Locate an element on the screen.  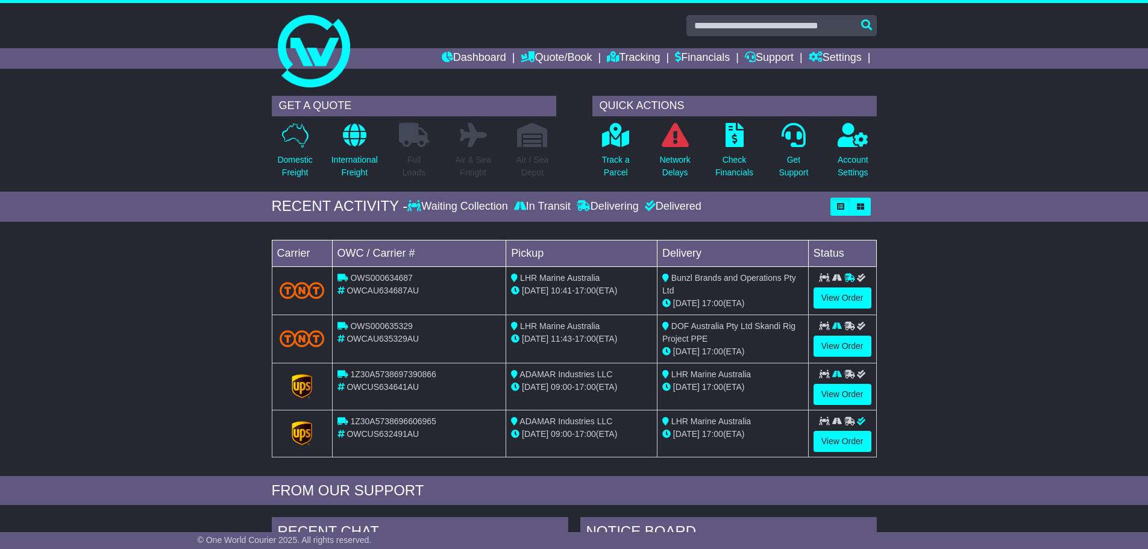
div: RECENT ACTIVITY - is located at coordinates (340, 206).